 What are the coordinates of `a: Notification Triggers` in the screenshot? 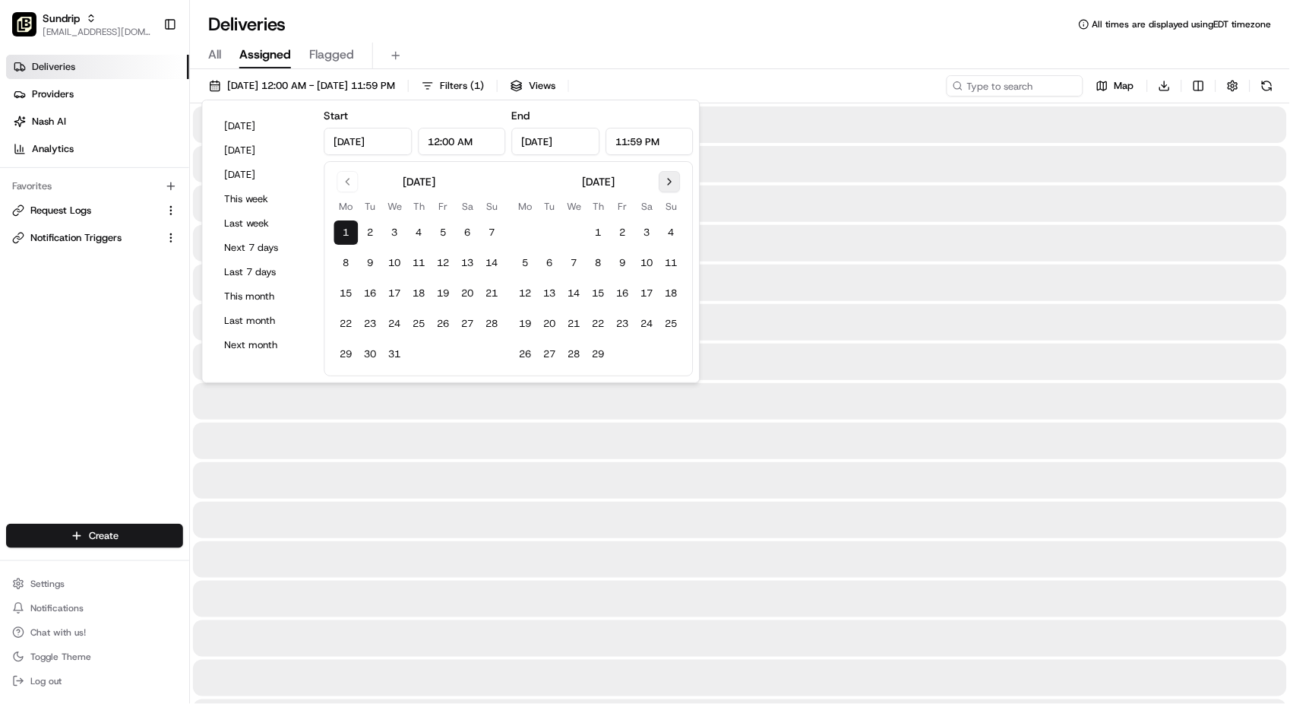 It's located at (85, 238).